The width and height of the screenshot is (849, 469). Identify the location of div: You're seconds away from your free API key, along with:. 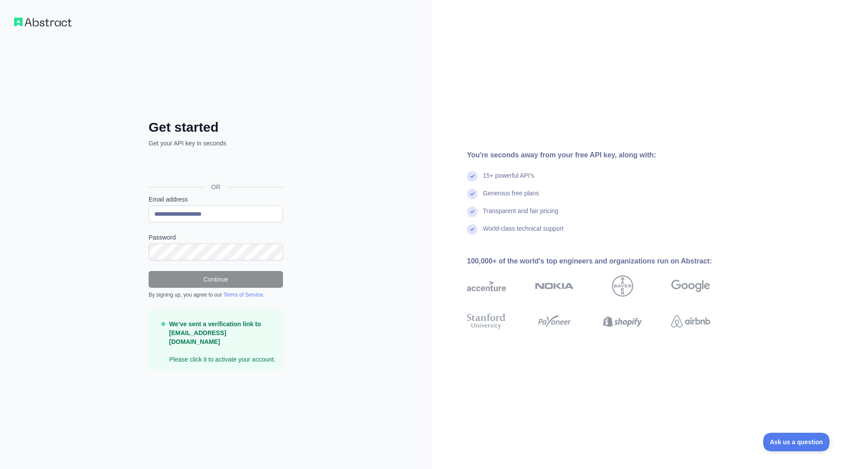
(603, 155).